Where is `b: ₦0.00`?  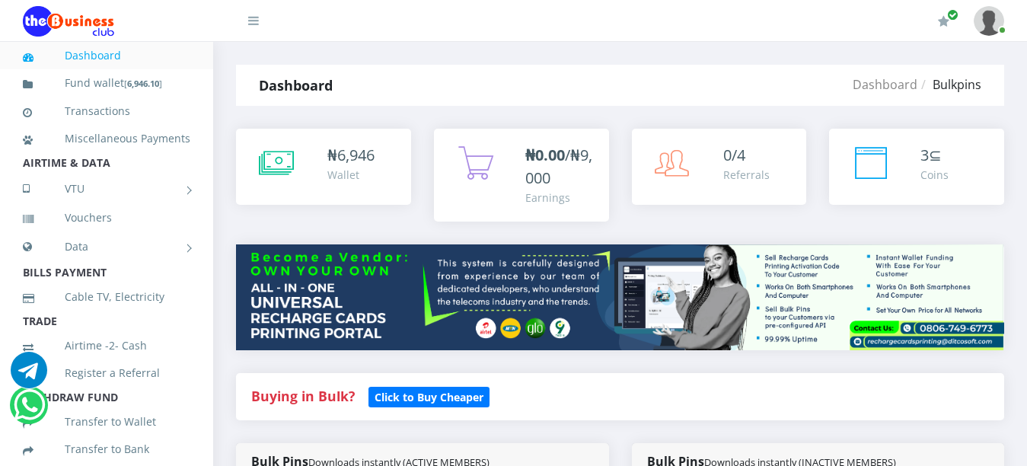
b: ₦0.00 is located at coordinates (545, 155).